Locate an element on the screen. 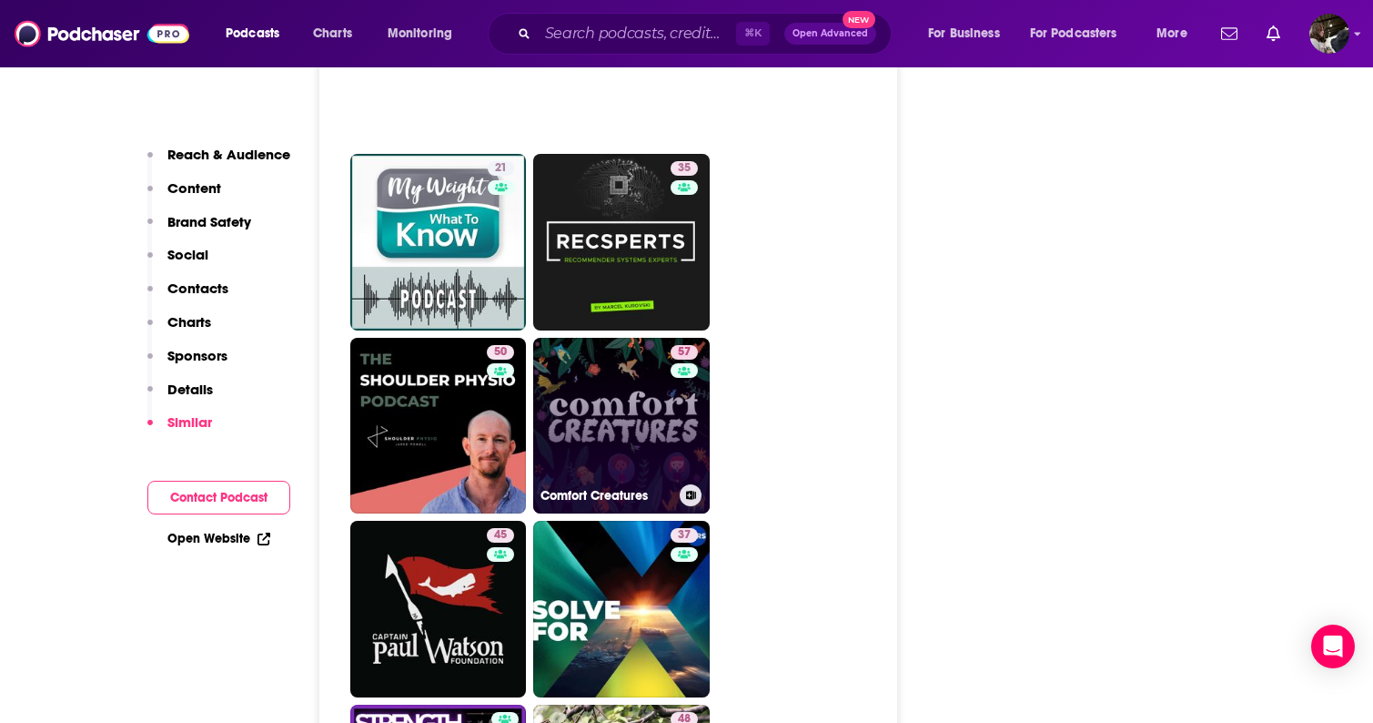 The height and width of the screenshot is (723, 1373). span: 57 is located at coordinates (684, 352).